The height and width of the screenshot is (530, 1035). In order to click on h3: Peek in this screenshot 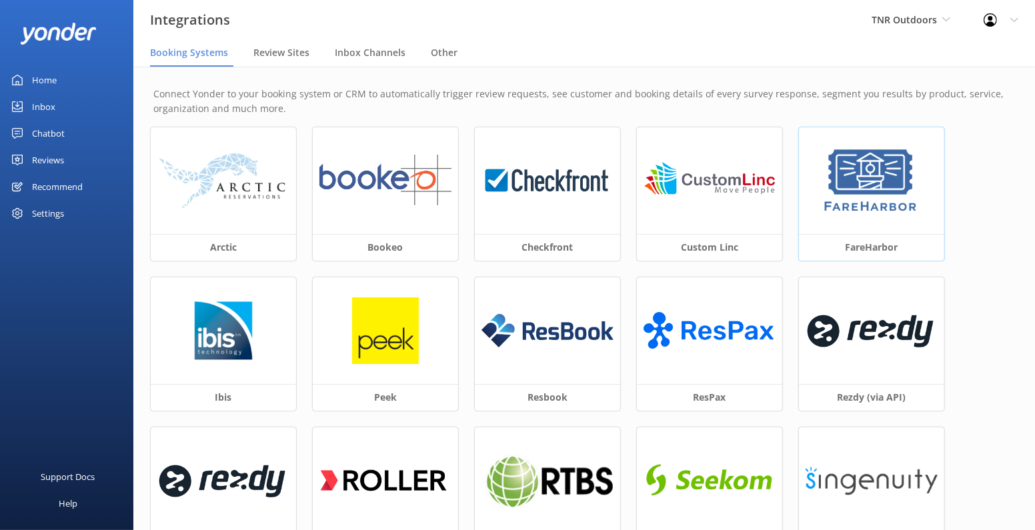, I will do `click(385, 397)`.